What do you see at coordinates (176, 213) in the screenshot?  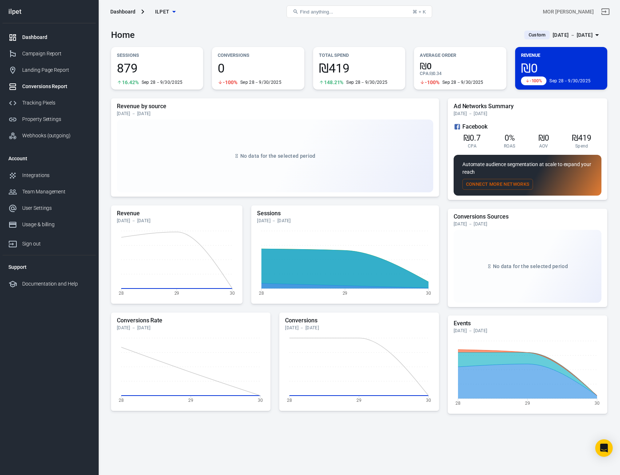 I see `h5: Revenue` at bounding box center [176, 213].